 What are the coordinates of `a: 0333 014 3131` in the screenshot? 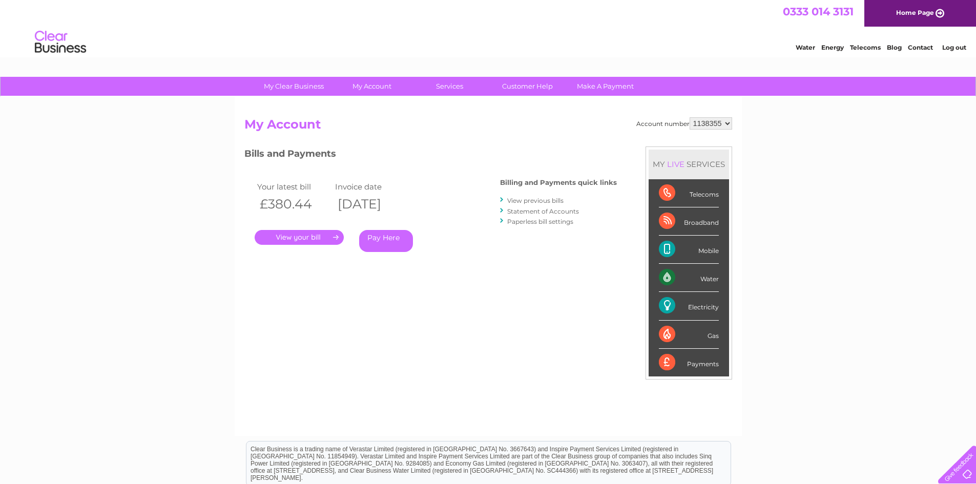 It's located at (818, 11).